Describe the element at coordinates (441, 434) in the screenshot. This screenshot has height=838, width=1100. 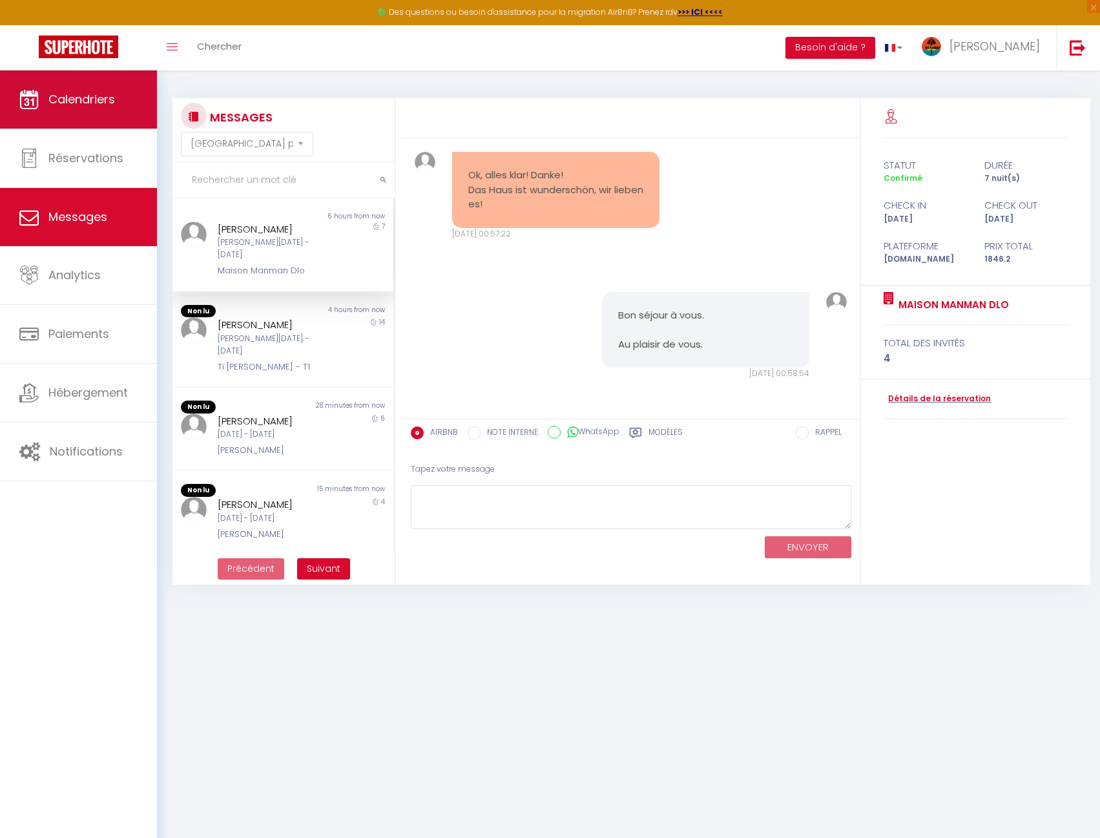
I see `label: AIRBNB` at that location.